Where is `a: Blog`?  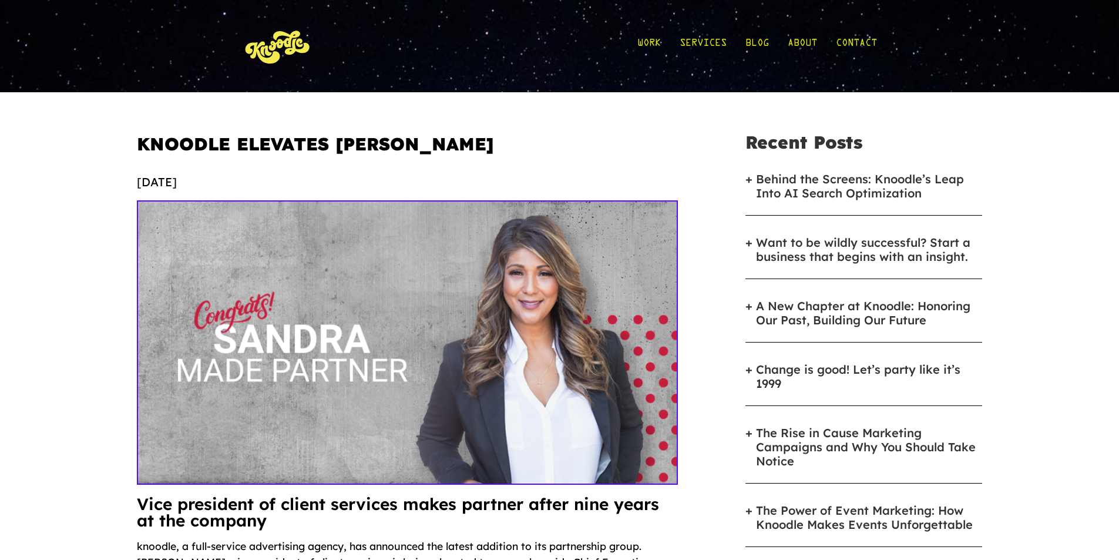
a: Blog is located at coordinates (757, 46).